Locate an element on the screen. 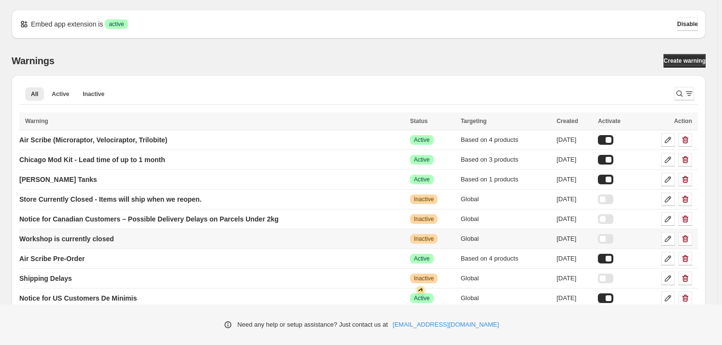 This screenshot has width=722, height=345. span: Action is located at coordinates (683, 121).